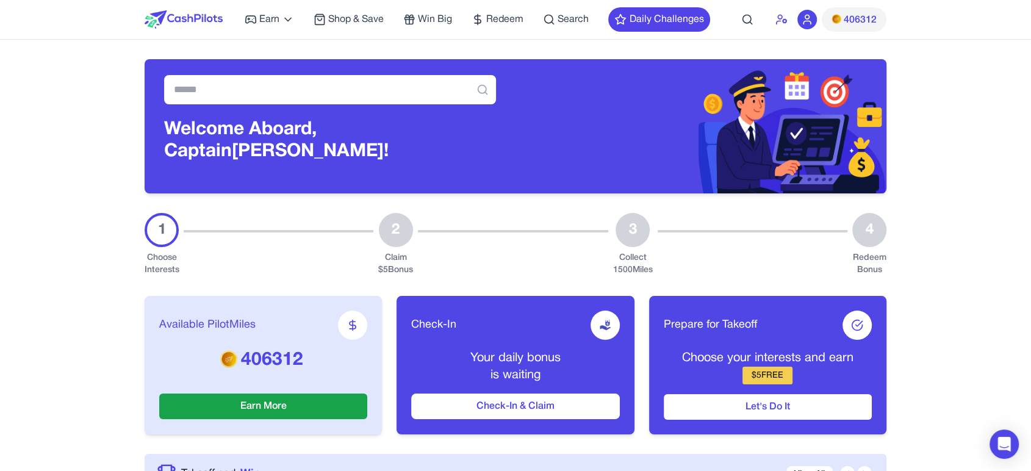  I want to click on span: Earn, so click(269, 20).